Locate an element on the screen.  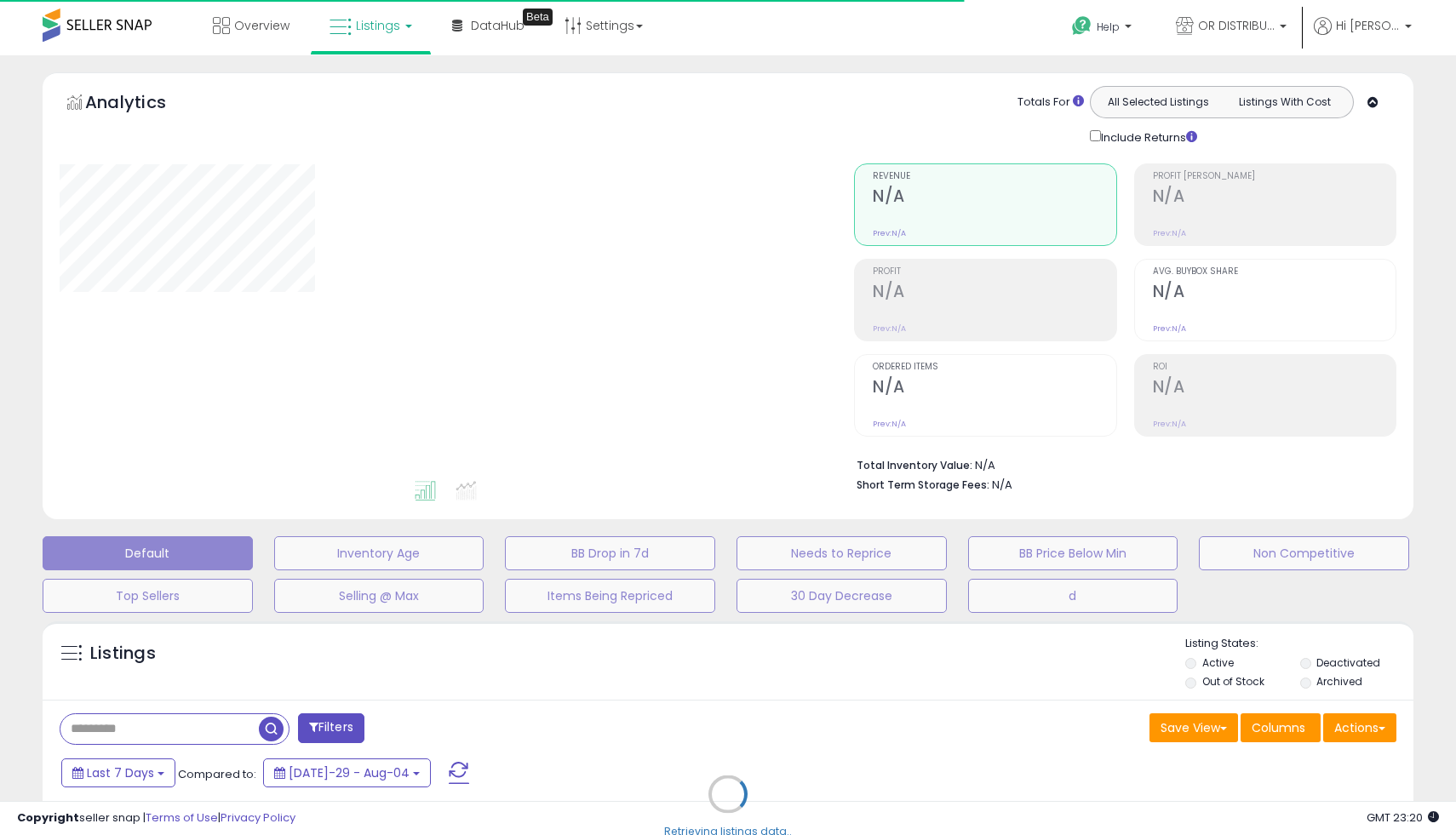
a: Help is located at coordinates (1103, 28).